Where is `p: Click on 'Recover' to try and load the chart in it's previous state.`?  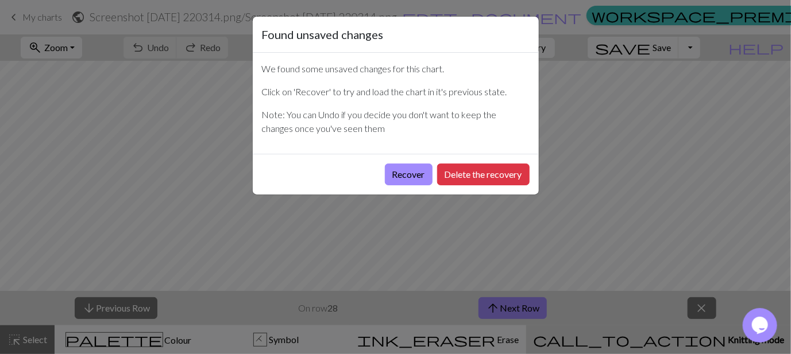
p: Click on 'Recover' to try and load the chart in it's previous state. is located at coordinates (396, 92).